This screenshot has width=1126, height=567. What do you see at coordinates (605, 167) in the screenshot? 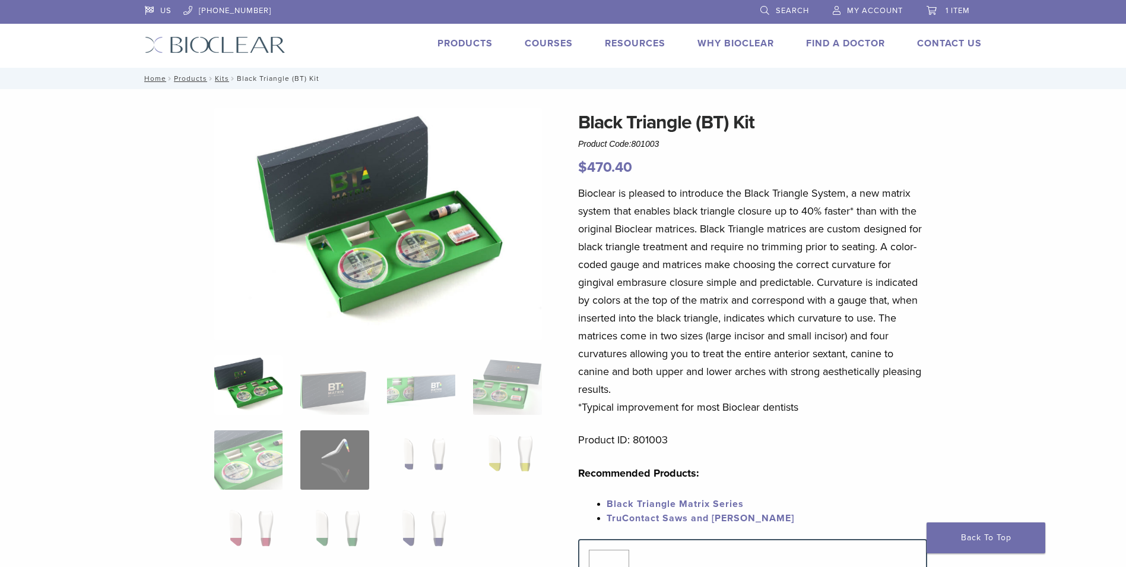
I see `bdi: 470.40` at bounding box center [605, 167].